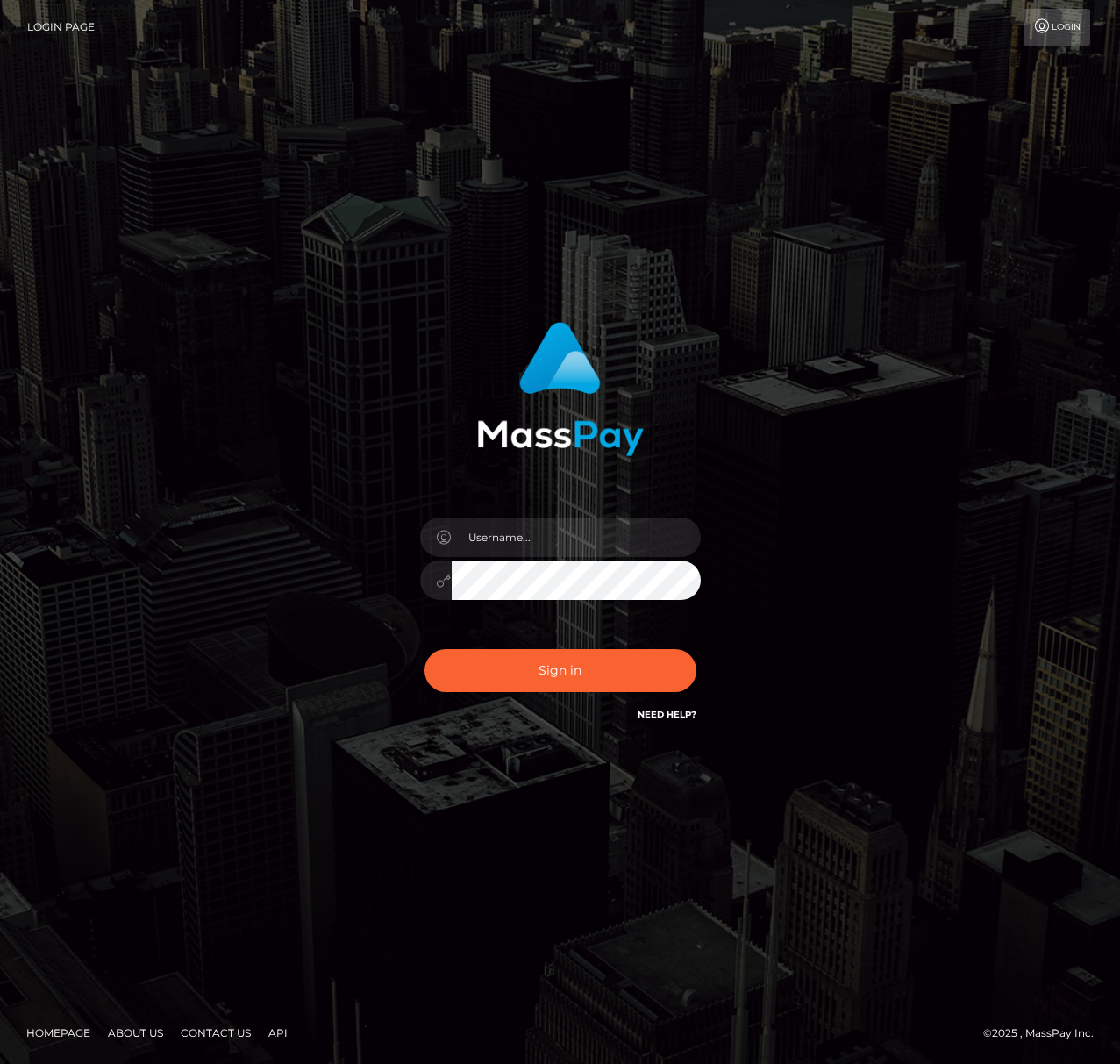  I want to click on input: Username..., so click(576, 537).